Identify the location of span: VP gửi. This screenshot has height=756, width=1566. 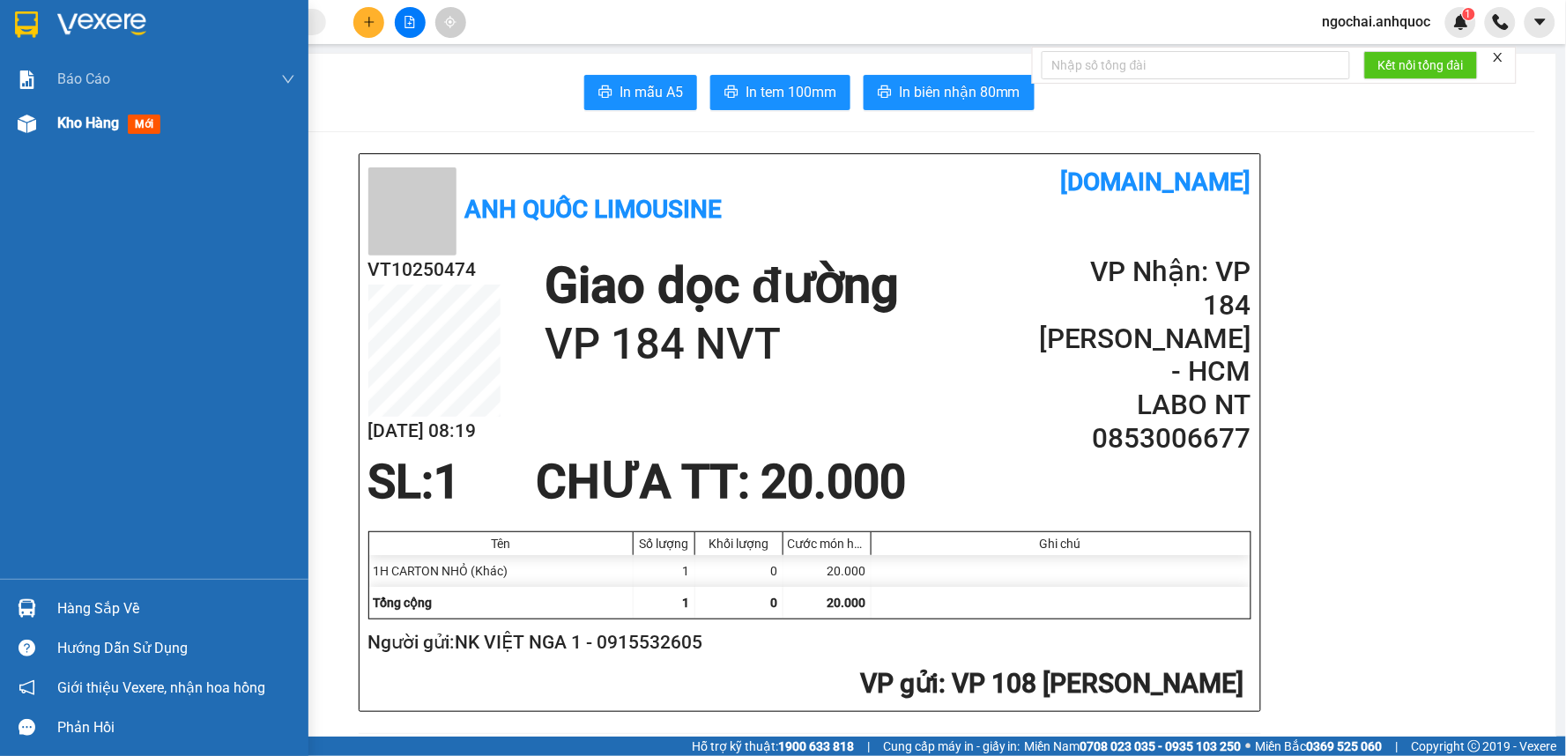
(900, 683).